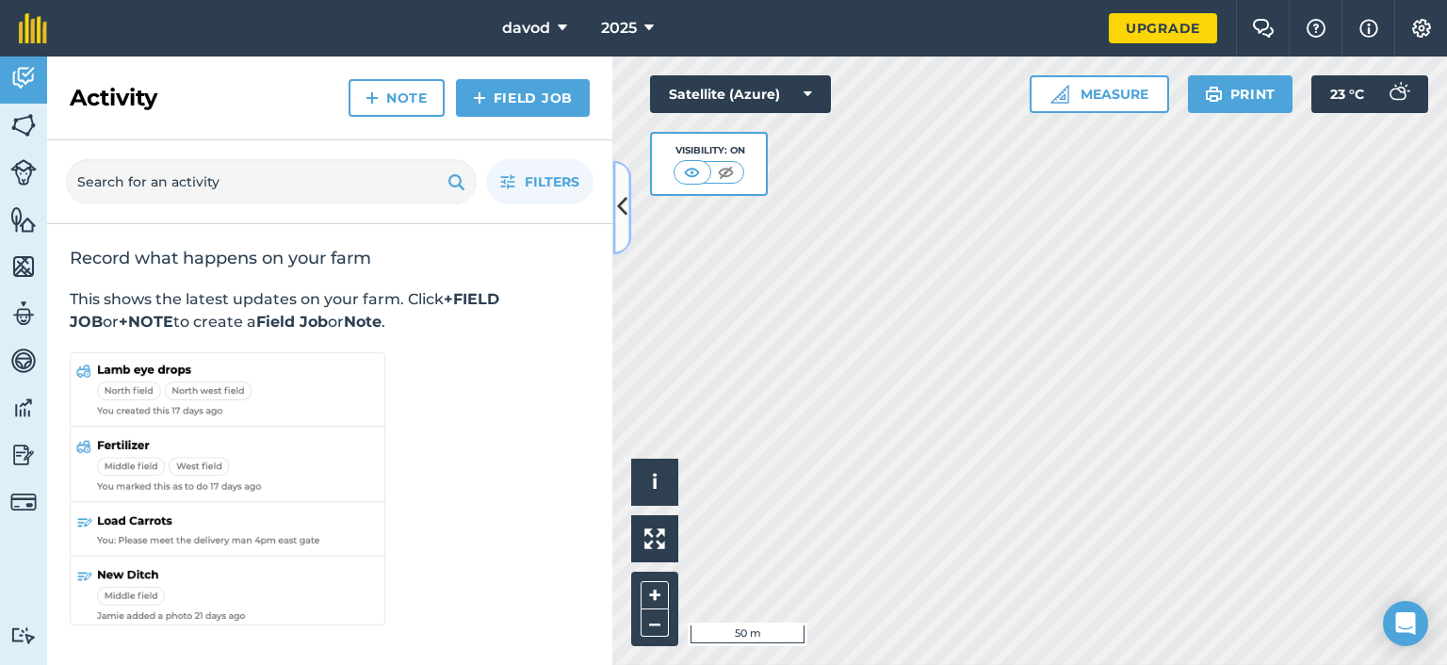  Describe the element at coordinates (330, 311) in the screenshot. I see `p: This shows the latest updates on your farm. Click or to create a or .` at that location.